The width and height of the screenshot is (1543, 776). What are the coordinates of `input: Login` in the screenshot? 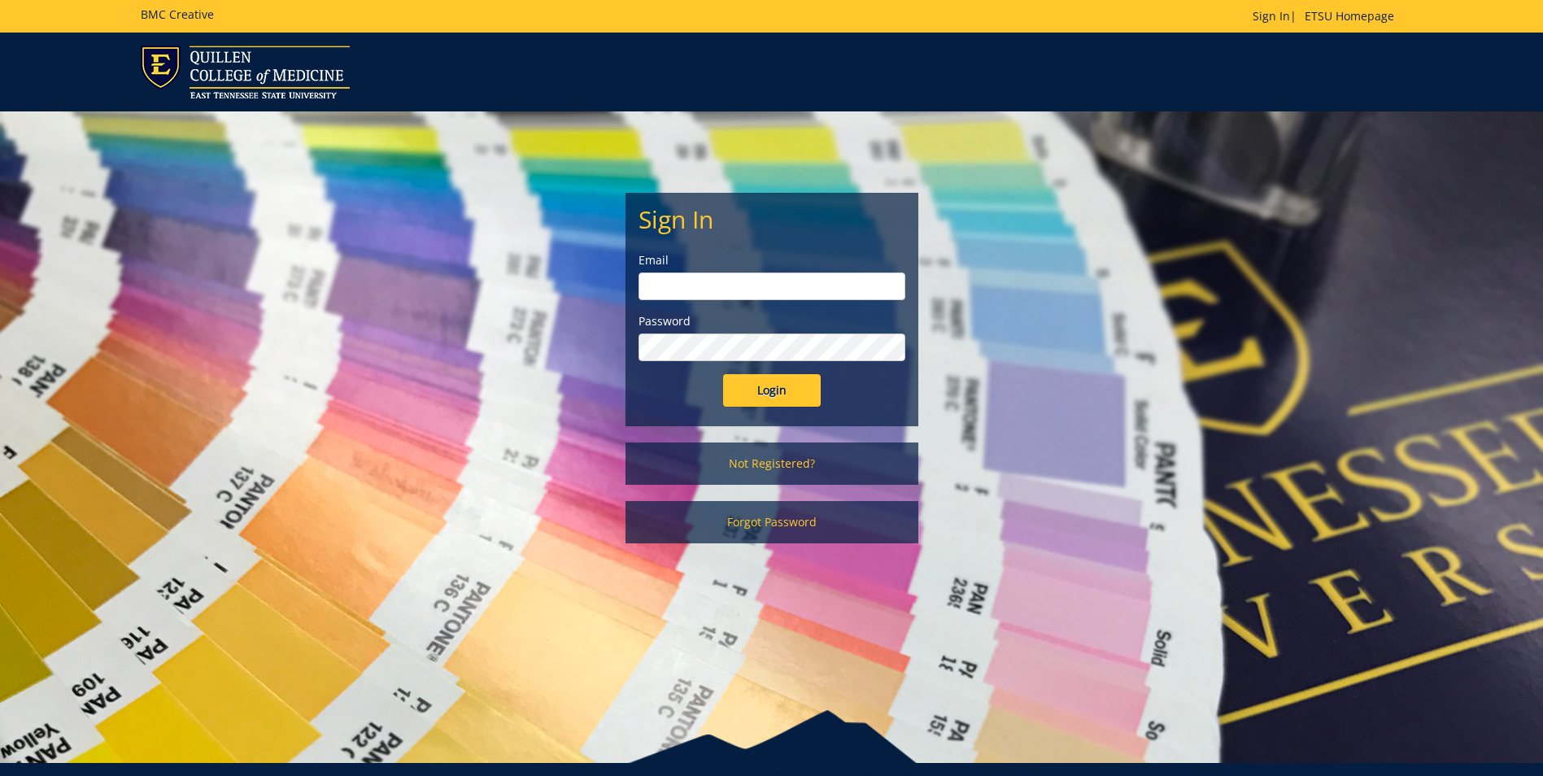 It's located at (772, 390).